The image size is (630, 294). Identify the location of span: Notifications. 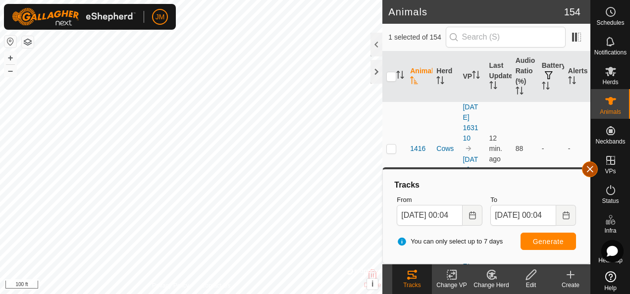
(610, 53).